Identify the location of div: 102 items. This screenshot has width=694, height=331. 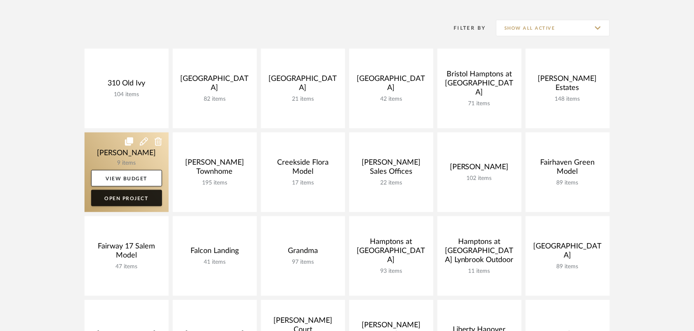
(479, 178).